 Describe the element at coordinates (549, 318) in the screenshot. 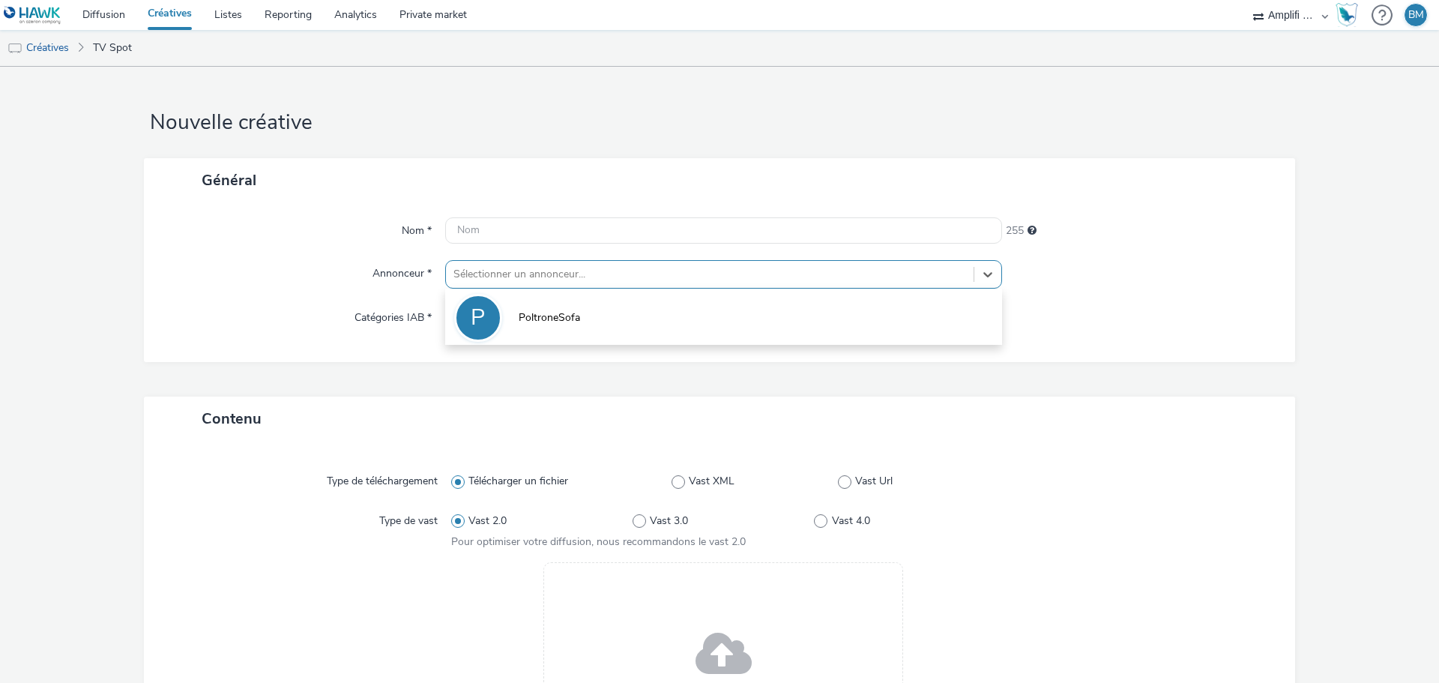

I see `span: PoltroneSofa` at that location.